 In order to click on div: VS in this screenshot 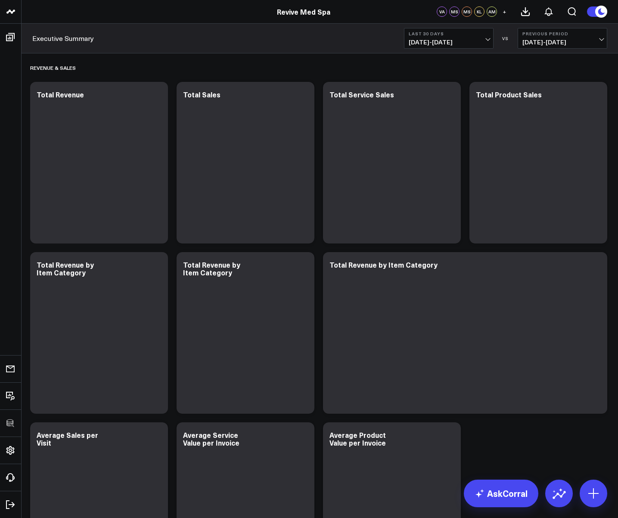, I will do `click(506, 38)`.